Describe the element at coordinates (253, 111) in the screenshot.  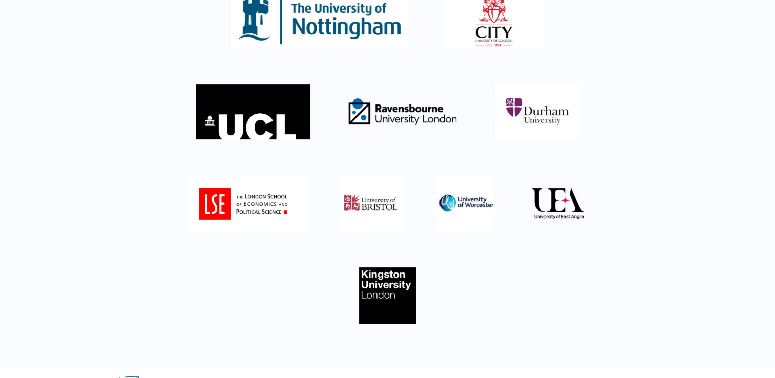
I see `a: University College London` at that location.